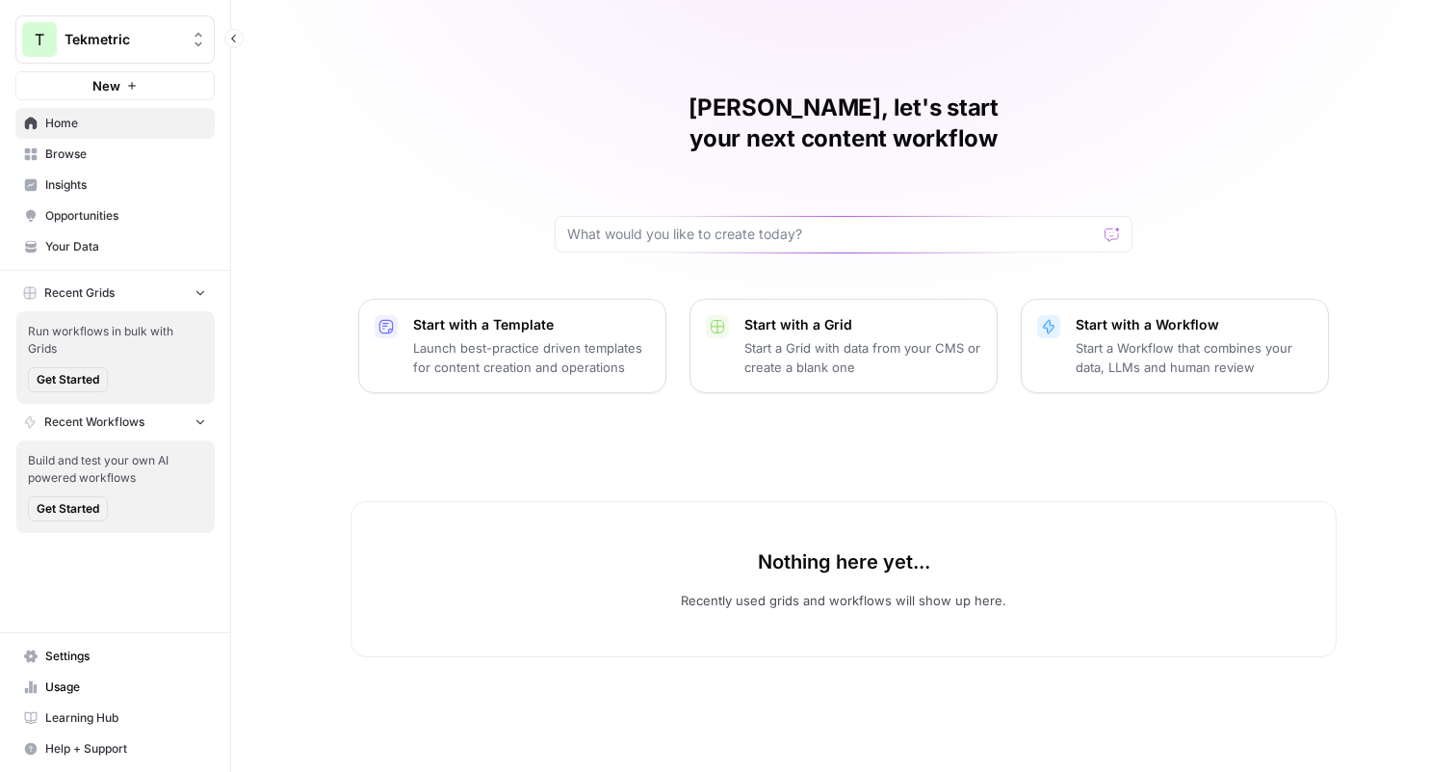 Image resolution: width=1456 pixels, height=772 pixels. Describe the element at coordinates (125, 718) in the screenshot. I see `span: Learning Hub` at that location.